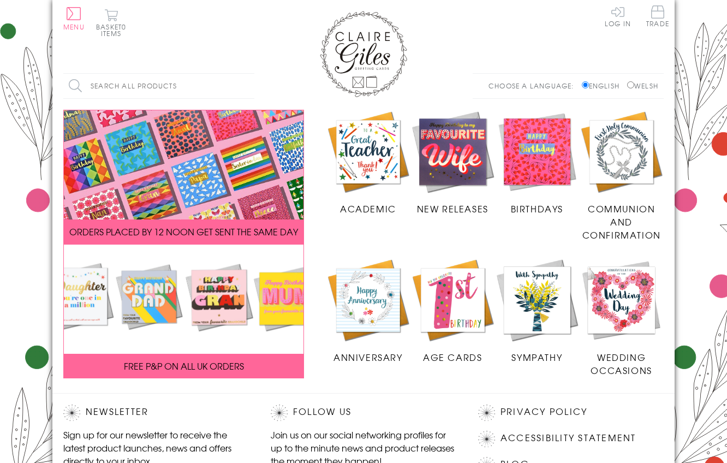  What do you see at coordinates (621, 317) in the screenshot?
I see `a: Wedding Occasions` at bounding box center [621, 317].